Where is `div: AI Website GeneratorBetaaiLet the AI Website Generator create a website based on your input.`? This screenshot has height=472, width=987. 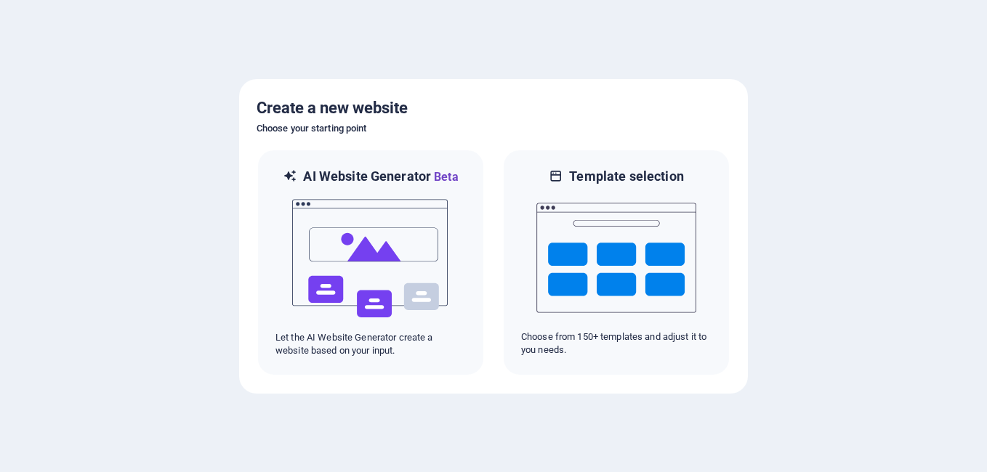
div: AI Website GeneratorBetaaiLet the AI Website Generator create a website based on your input. is located at coordinates (371, 262).